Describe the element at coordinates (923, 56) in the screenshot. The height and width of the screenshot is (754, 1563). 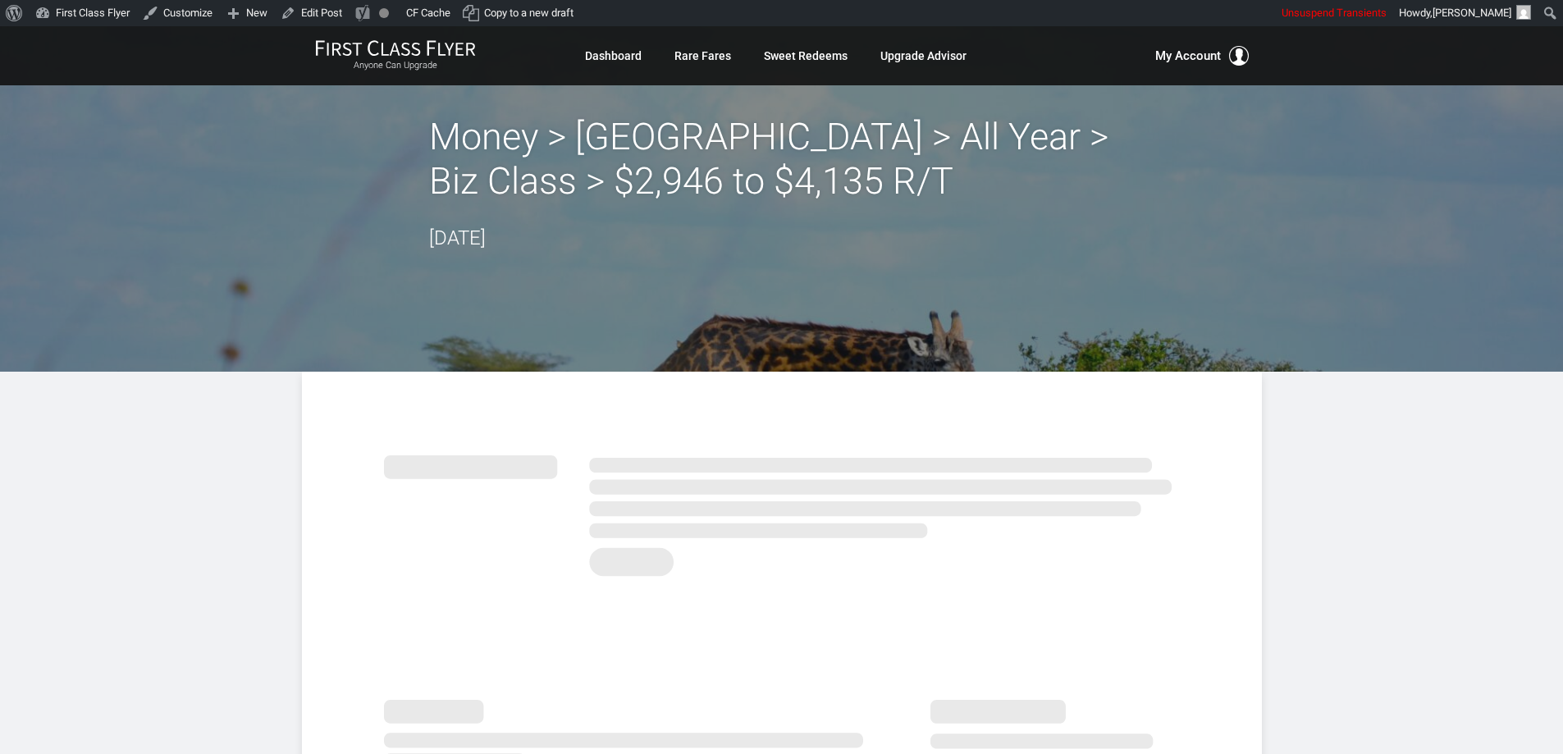
I see `a: Upgrade Advisor` at that location.